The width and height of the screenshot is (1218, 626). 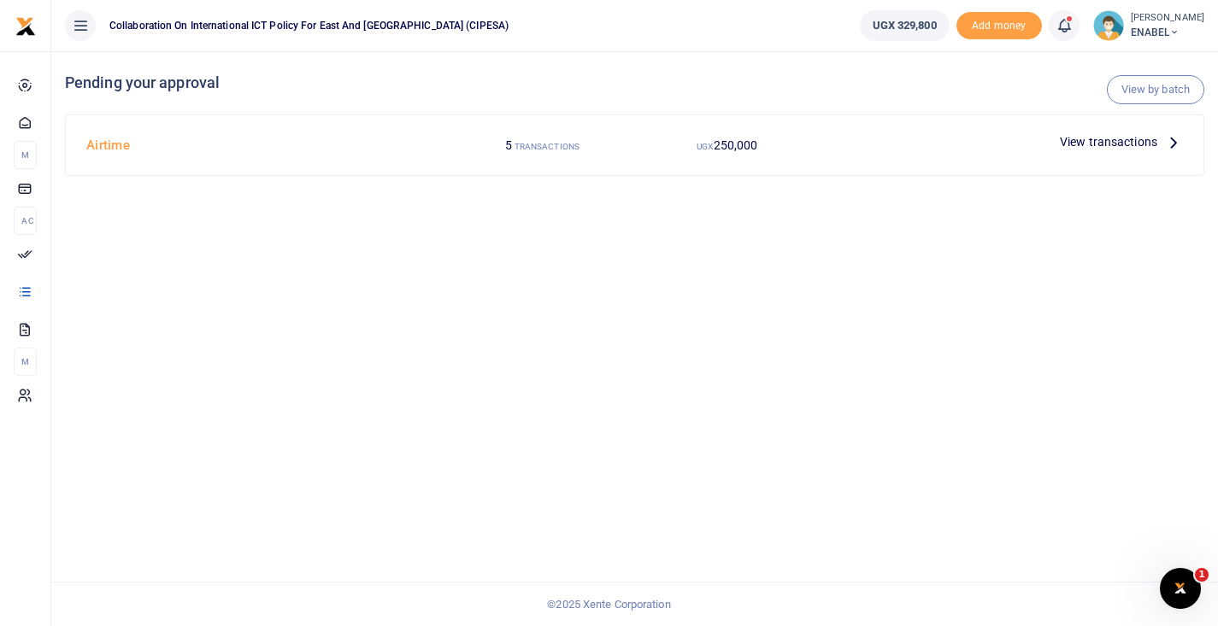 I want to click on small: TRANSACTIONS, so click(x=547, y=146).